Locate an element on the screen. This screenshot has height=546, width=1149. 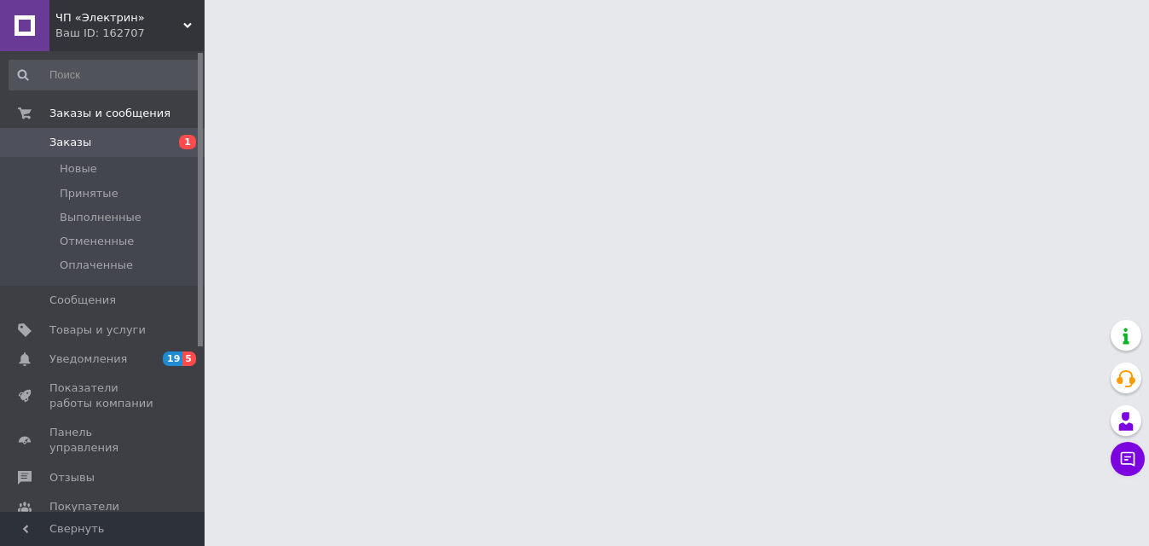
span: Заказы и сообщения is located at coordinates (110, 113).